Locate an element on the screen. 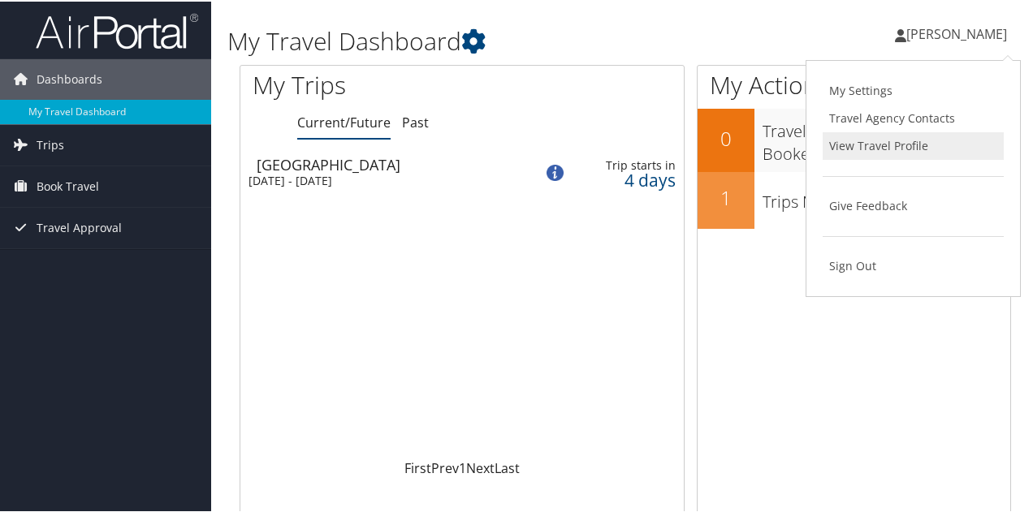  span: Book Travel is located at coordinates (67, 185).